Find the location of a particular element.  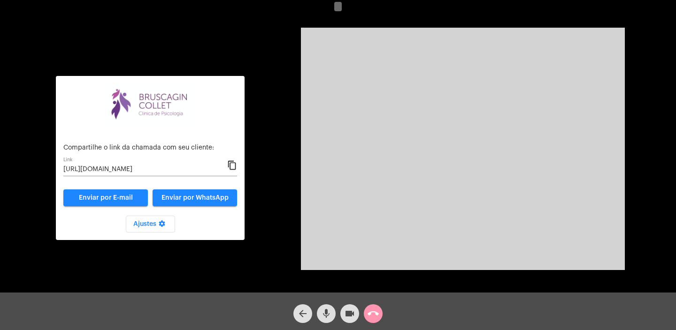

p: Compartilhe o link da chamada com seu cliente: is located at coordinates (150, 148).